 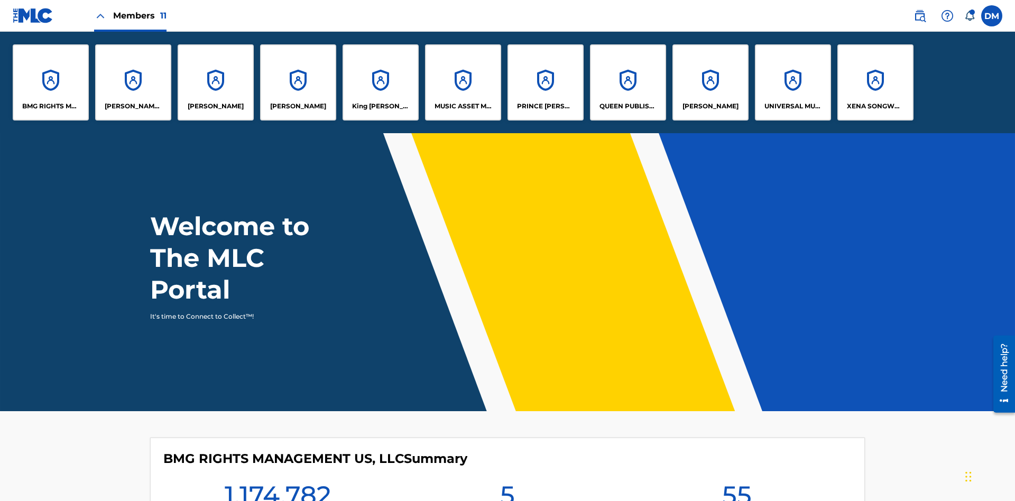 What do you see at coordinates (920, 16) in the screenshot?
I see `img: search` at bounding box center [920, 16].